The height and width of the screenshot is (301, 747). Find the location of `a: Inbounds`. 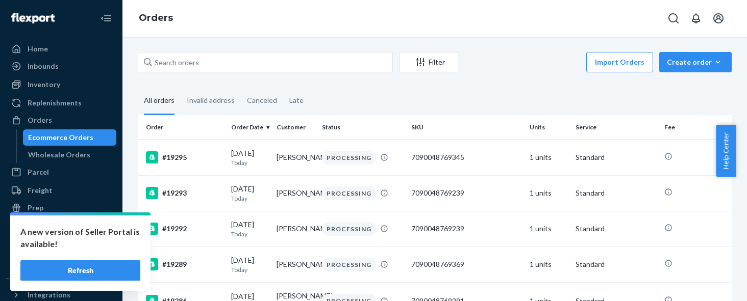

a: Inbounds is located at coordinates (61, 66).